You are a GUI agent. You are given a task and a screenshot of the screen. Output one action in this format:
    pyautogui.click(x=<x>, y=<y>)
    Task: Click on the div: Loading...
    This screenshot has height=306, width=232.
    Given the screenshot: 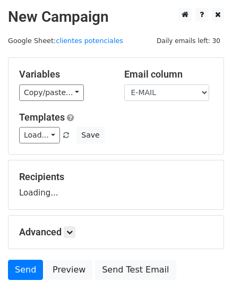 What is the action you would take?
    pyautogui.click(x=116, y=185)
    